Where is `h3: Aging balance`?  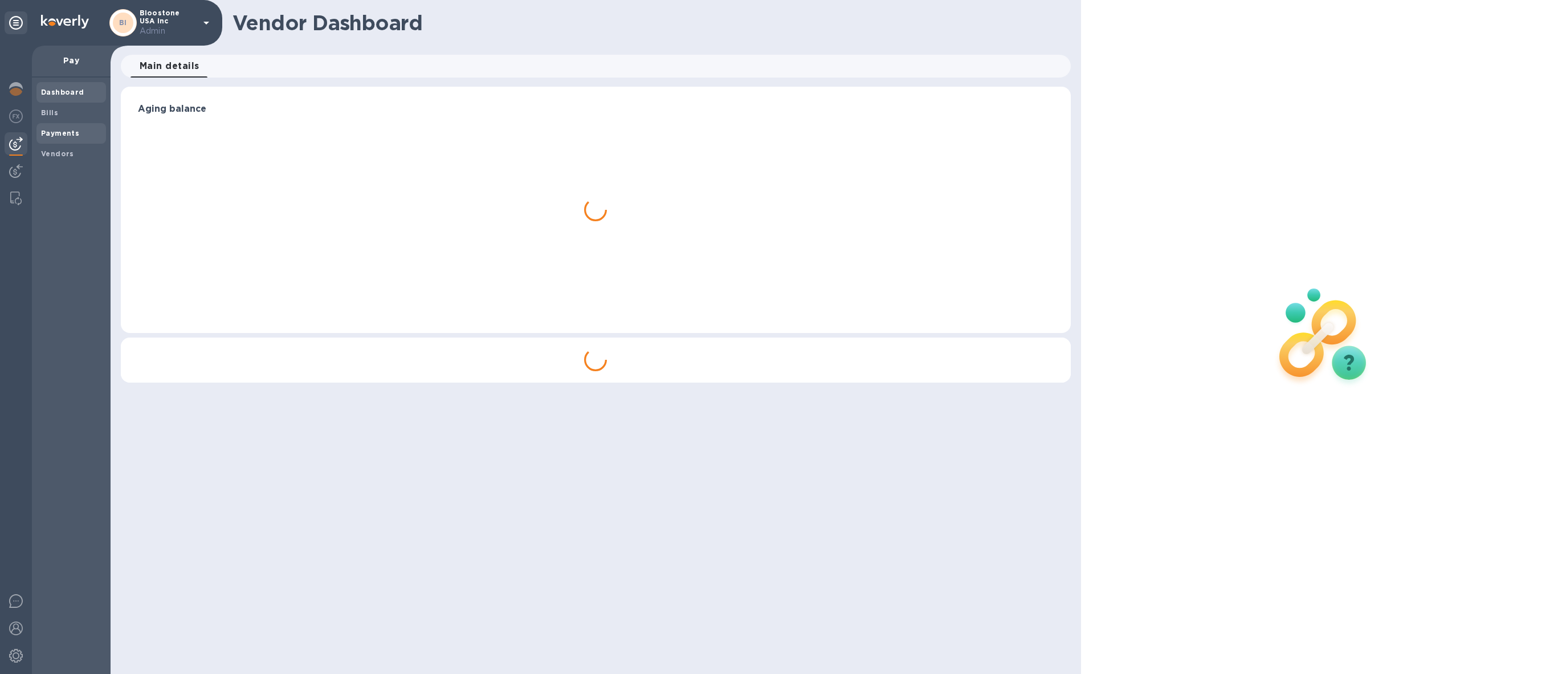 h3: Aging balance is located at coordinates (596, 109).